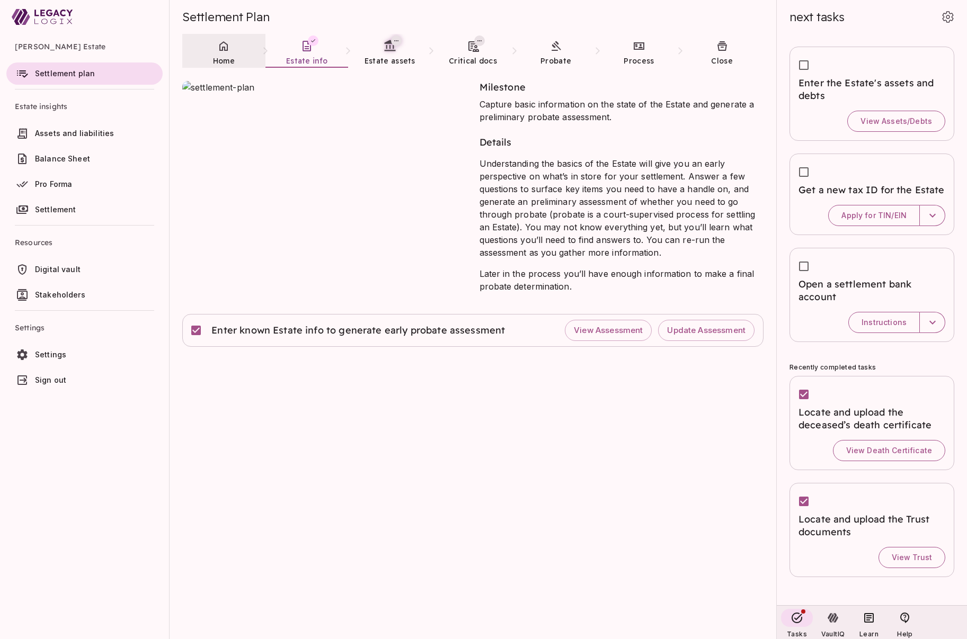 The height and width of the screenshot is (639, 967). Describe the element at coordinates (896, 121) in the screenshot. I see `span: View Assets/Debts` at that location.